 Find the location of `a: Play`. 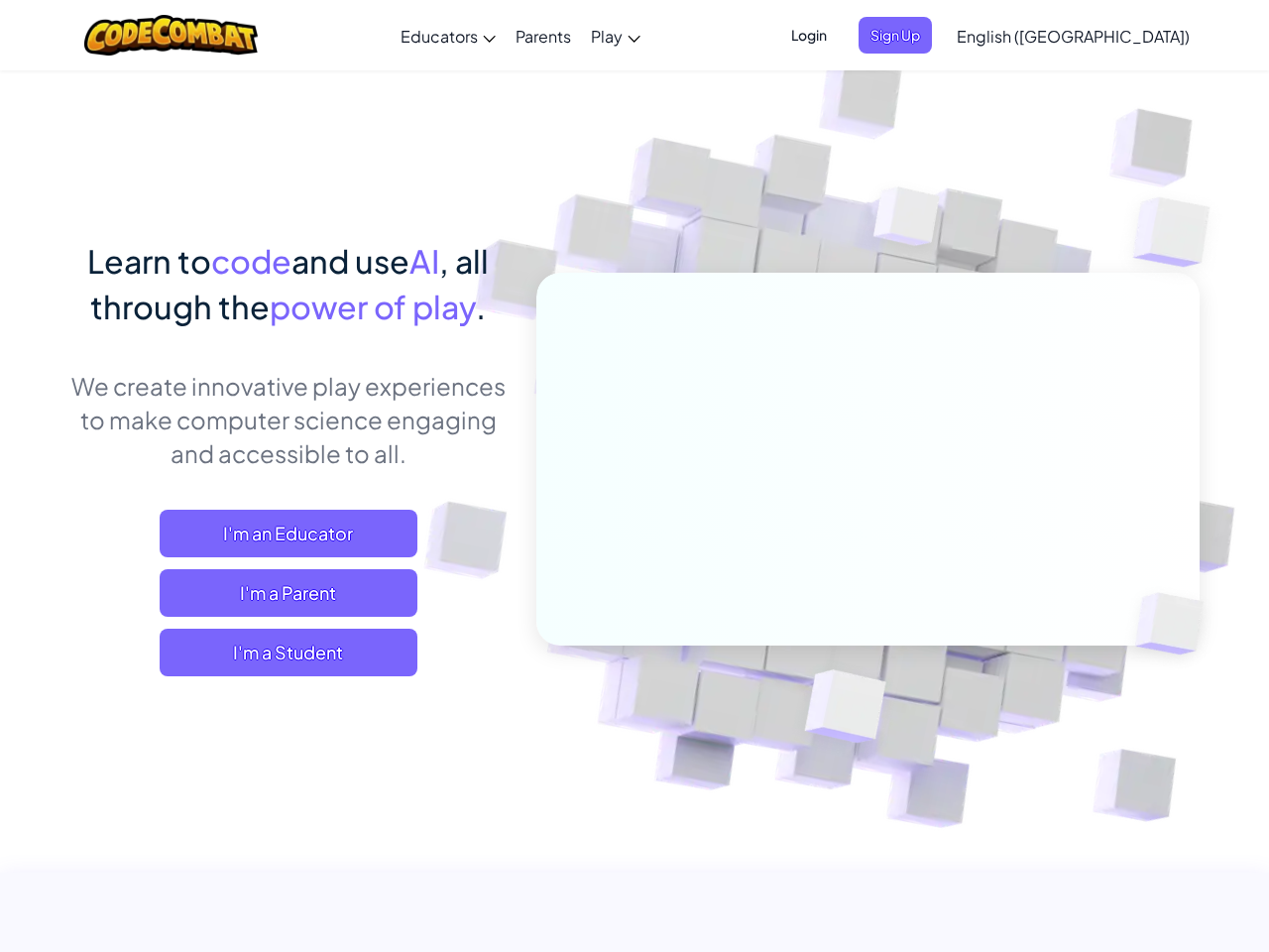

a: Play is located at coordinates (616, 36).